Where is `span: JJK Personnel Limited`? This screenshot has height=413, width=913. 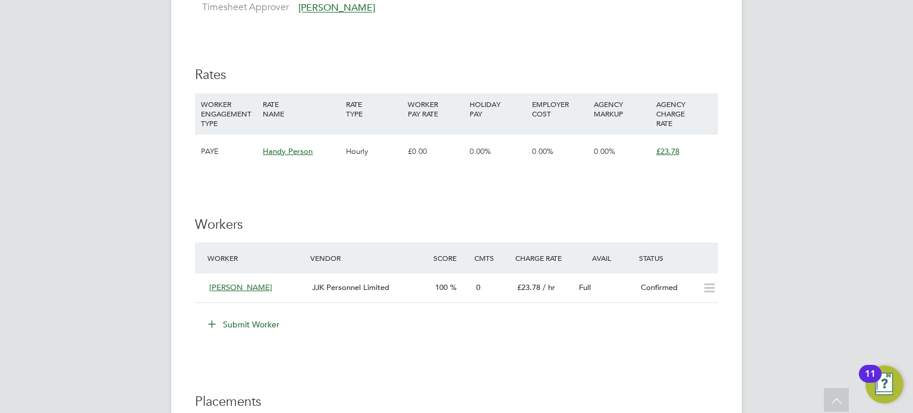
span: JJK Personnel Limited is located at coordinates (351, 287).